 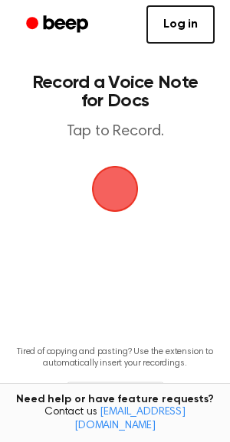 What do you see at coordinates (115, 189) in the screenshot?
I see `img: Beep Logo` at bounding box center [115, 189].